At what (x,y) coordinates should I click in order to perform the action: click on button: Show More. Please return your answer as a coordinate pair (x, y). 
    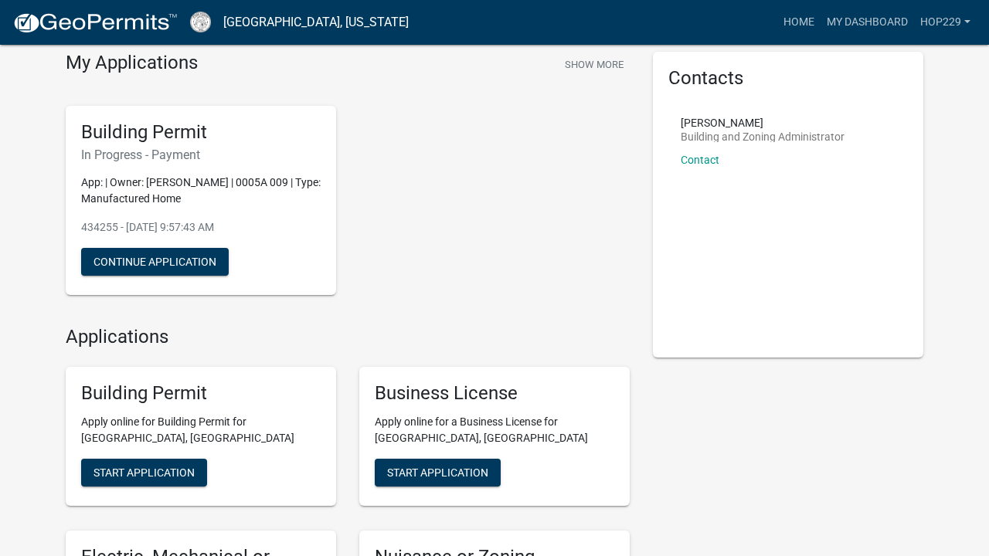
    Looking at the image, I should click on (594, 64).